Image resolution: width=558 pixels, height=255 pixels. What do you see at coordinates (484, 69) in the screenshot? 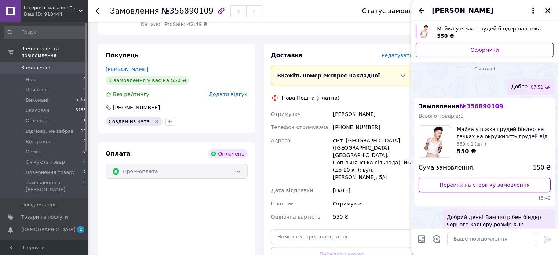
I see `div: 12.08.2025` at bounding box center [484, 69].